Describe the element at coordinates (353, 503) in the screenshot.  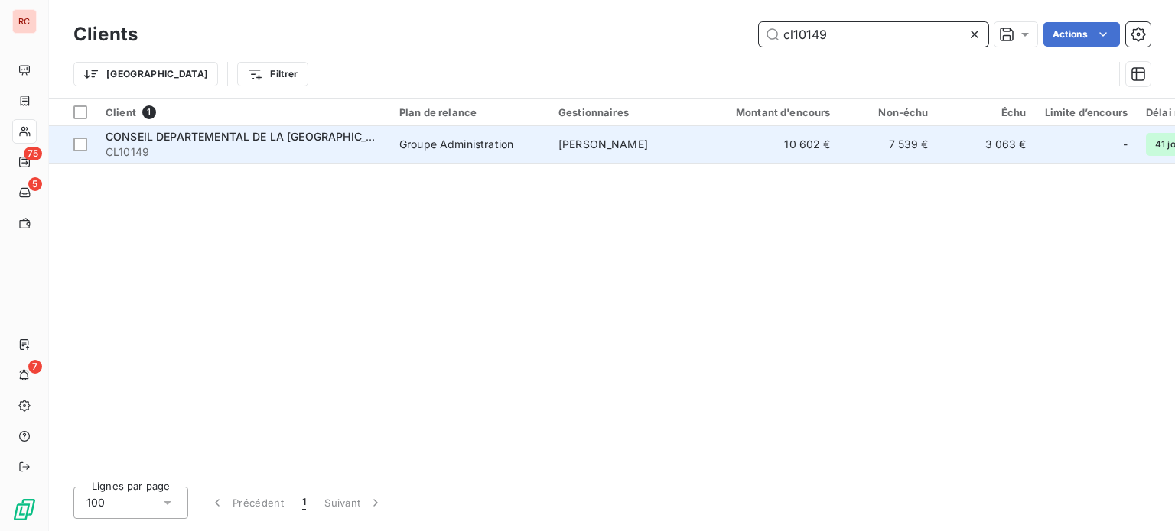
I see `button: Suivant` at that location.